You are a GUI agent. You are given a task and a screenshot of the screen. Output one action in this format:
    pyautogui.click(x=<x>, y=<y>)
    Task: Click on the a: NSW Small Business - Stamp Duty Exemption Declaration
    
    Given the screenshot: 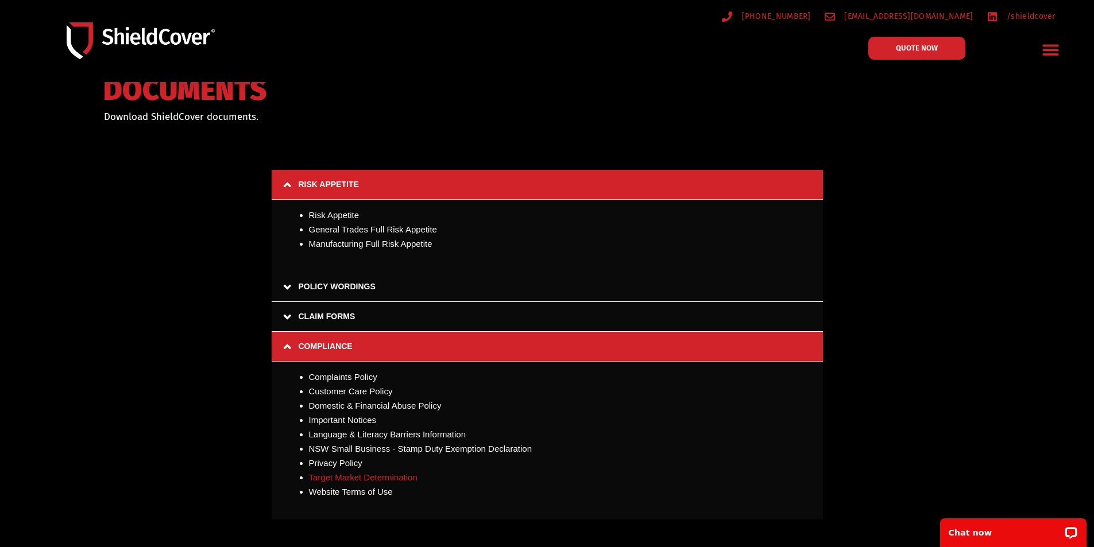 What is the action you would take?
    pyautogui.click(x=420, y=449)
    